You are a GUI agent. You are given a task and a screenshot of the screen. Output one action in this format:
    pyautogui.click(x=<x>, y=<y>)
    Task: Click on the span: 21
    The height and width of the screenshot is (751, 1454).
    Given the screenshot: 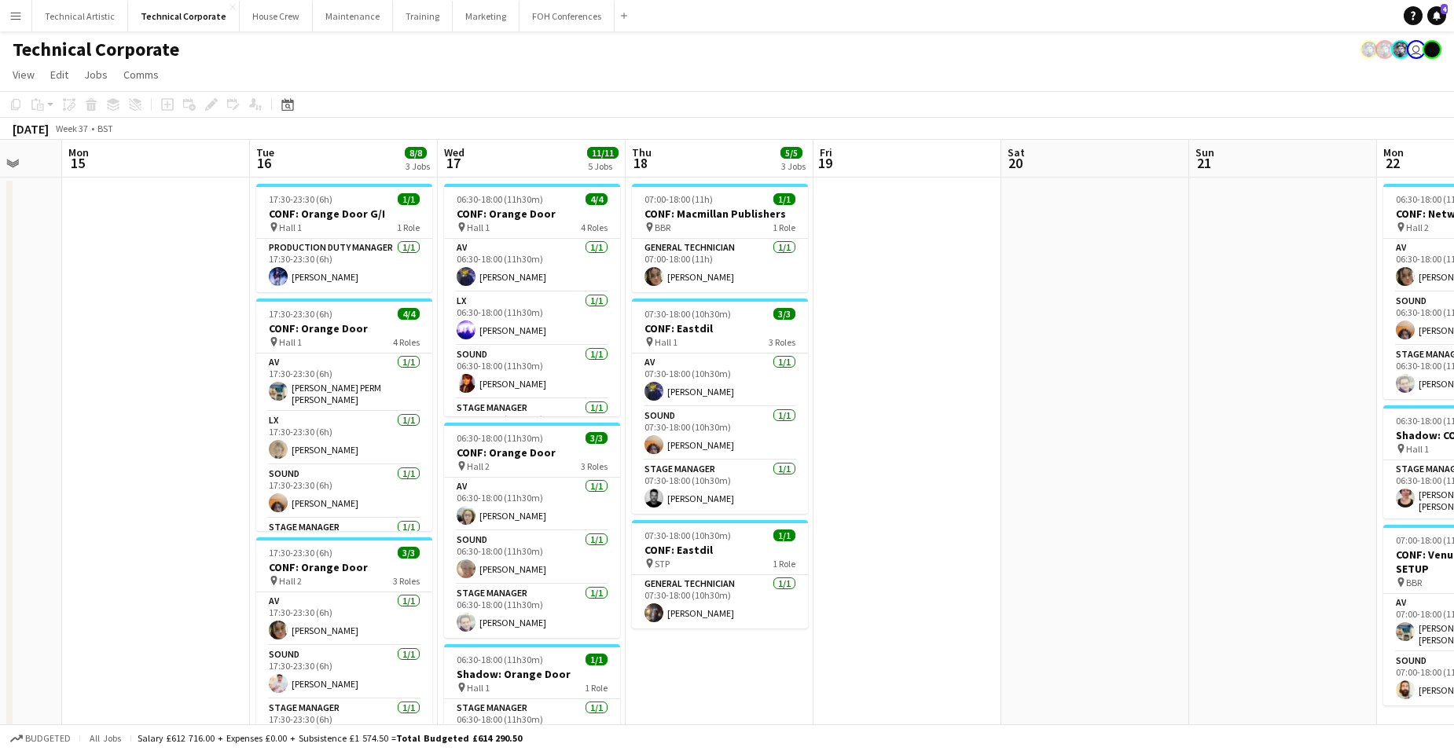 What is the action you would take?
    pyautogui.click(x=1203, y=163)
    